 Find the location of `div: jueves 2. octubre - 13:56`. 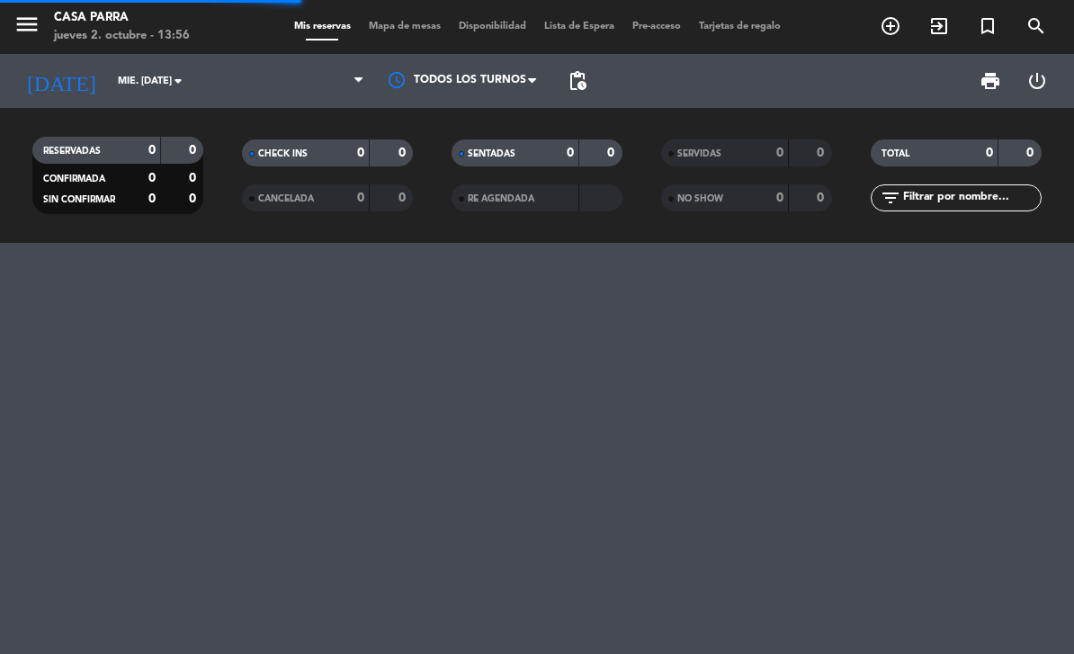

div: jueves 2. octubre - 13:56 is located at coordinates (121, 36).